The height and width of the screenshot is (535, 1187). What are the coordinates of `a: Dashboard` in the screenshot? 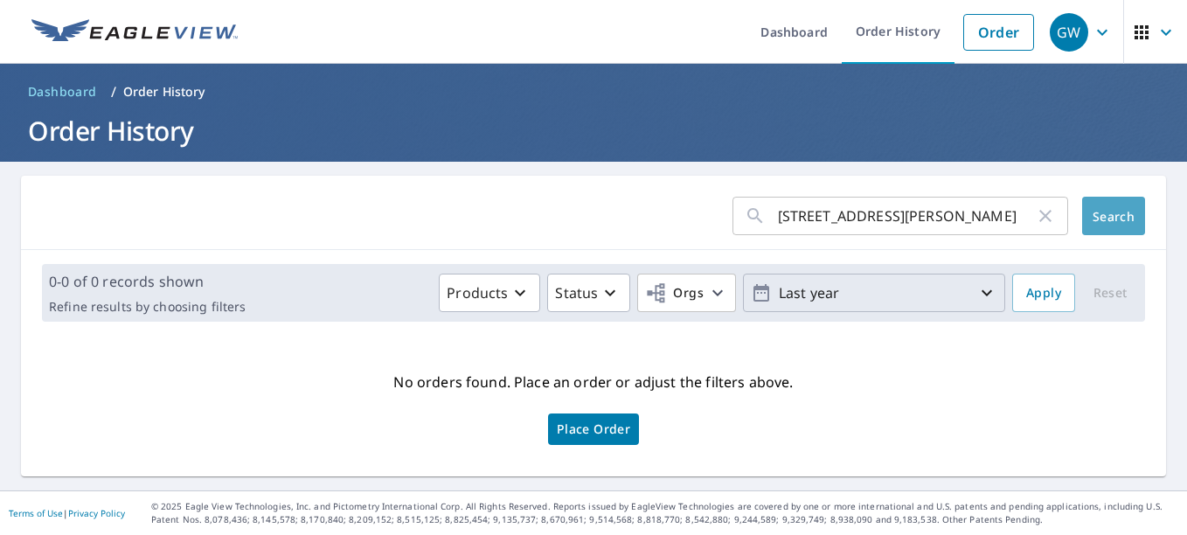 It's located at (62, 92).